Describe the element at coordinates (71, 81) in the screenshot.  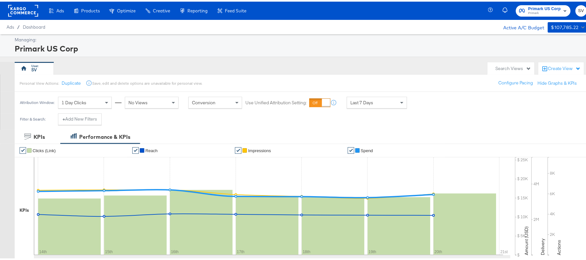
I see `button: Duplicate` at that location.